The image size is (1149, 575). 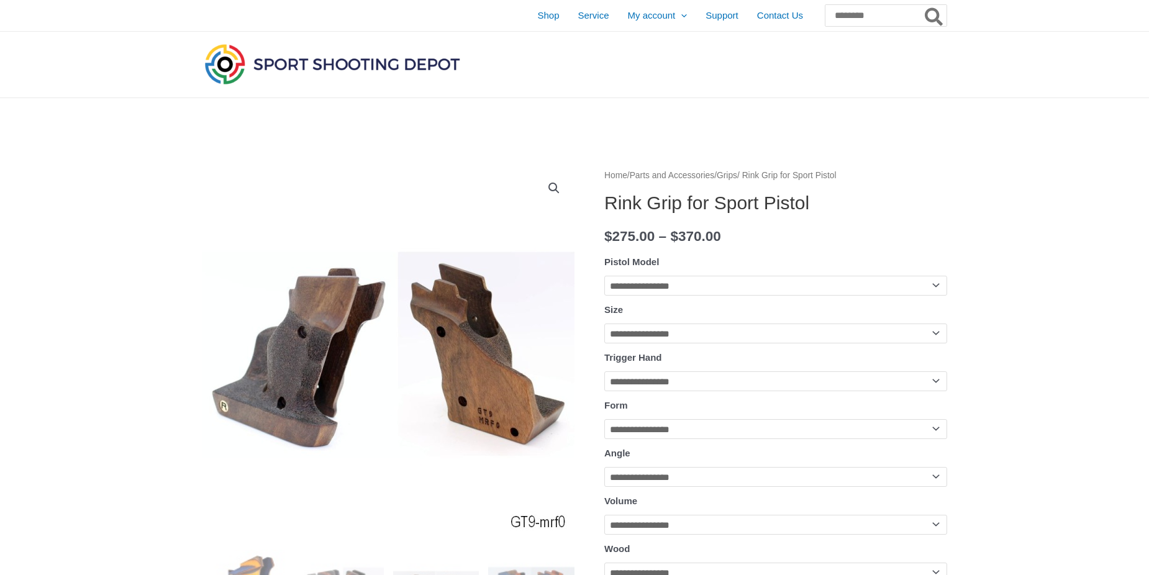 What do you see at coordinates (616, 405) in the screenshot?
I see `label: Form` at bounding box center [616, 405].